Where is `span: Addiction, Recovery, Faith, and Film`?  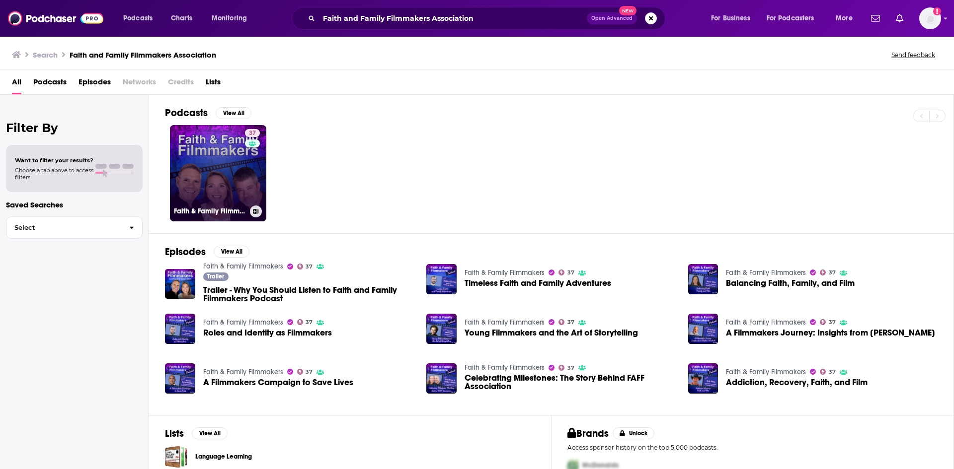 span: Addiction, Recovery, Faith, and Film is located at coordinates (796, 382).